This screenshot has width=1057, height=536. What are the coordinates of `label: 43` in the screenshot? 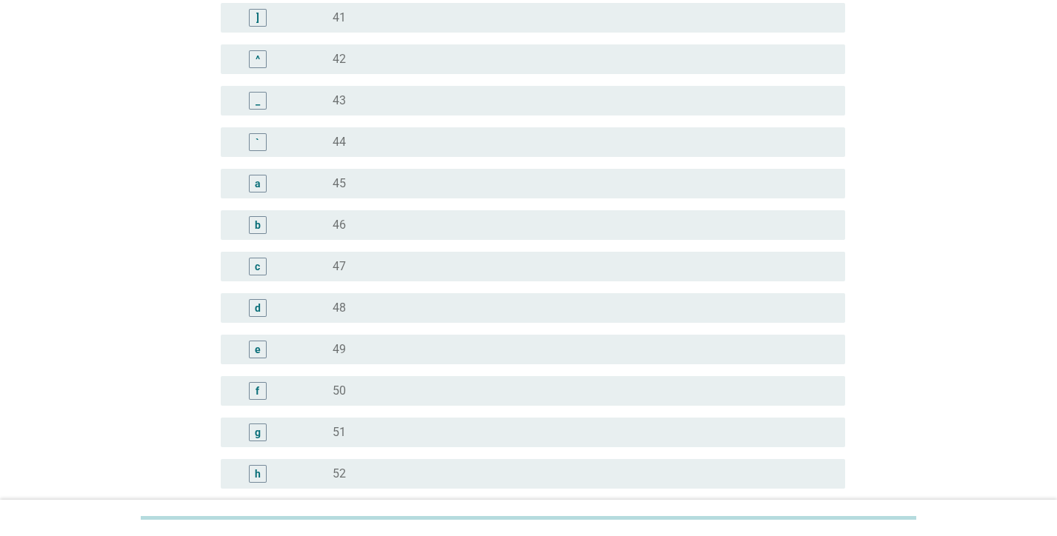 It's located at (339, 101).